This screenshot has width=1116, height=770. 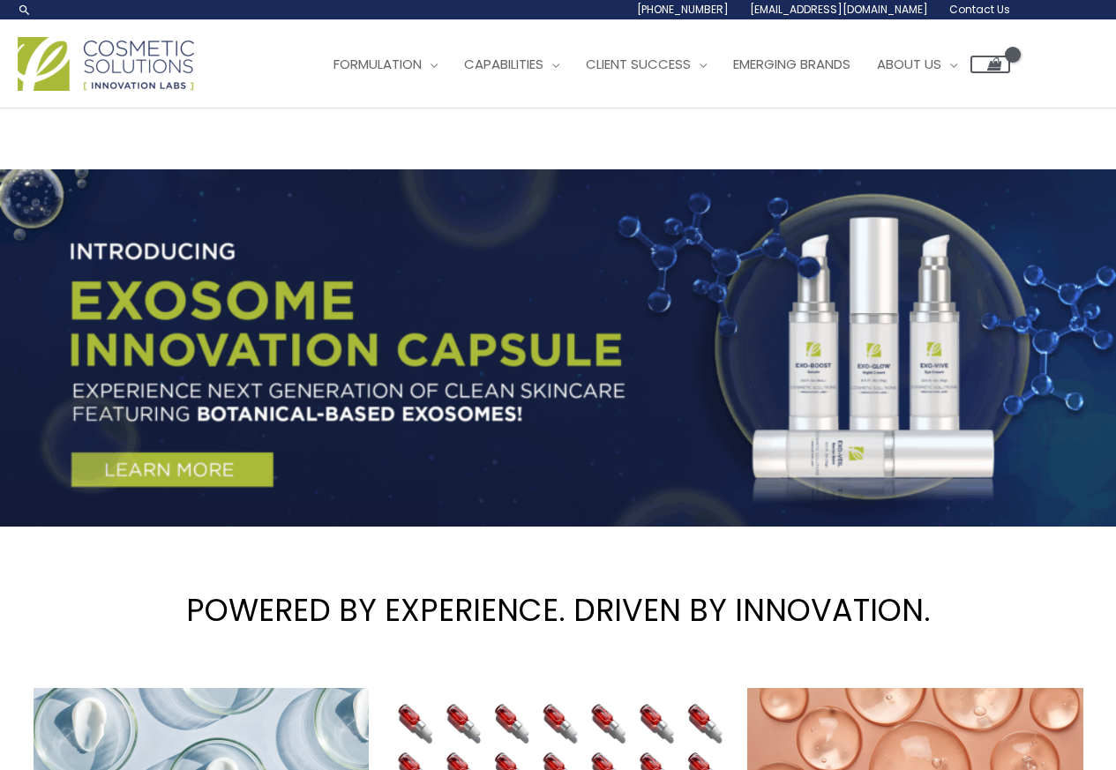 I want to click on a: Search icon link, so click(x=25, y=10).